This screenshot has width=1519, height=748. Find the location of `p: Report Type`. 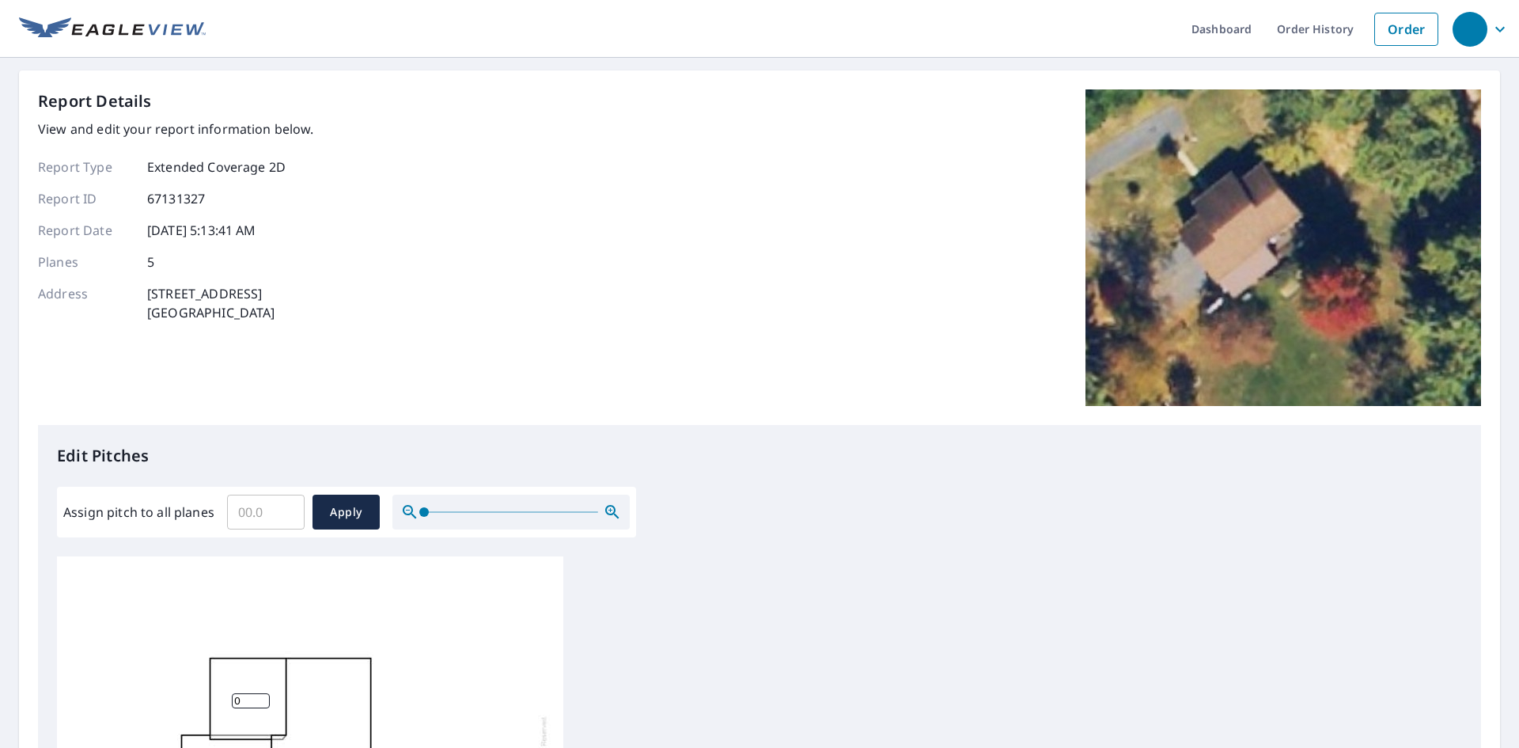

p: Report Type is located at coordinates (85, 167).